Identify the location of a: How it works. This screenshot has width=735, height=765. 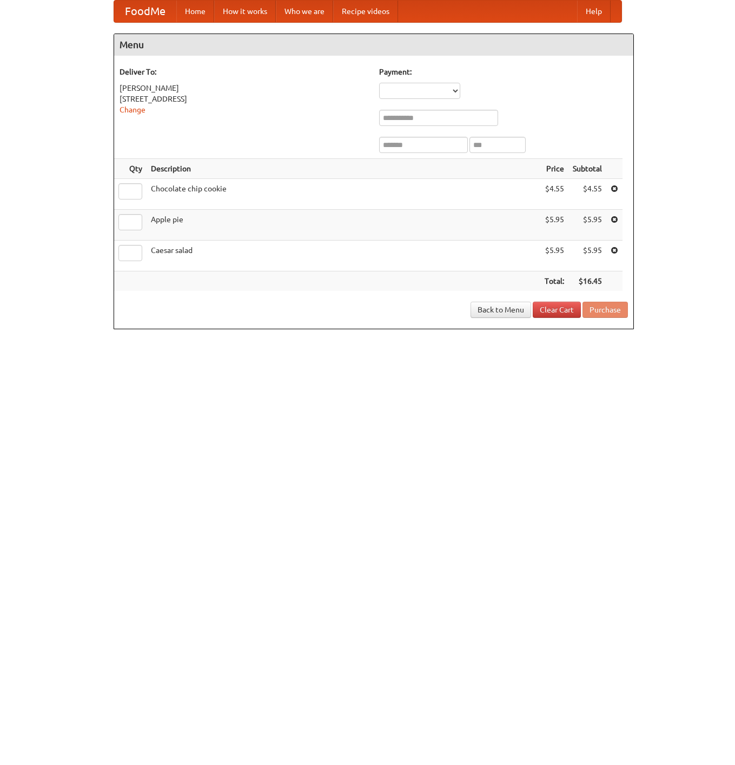
(245, 11).